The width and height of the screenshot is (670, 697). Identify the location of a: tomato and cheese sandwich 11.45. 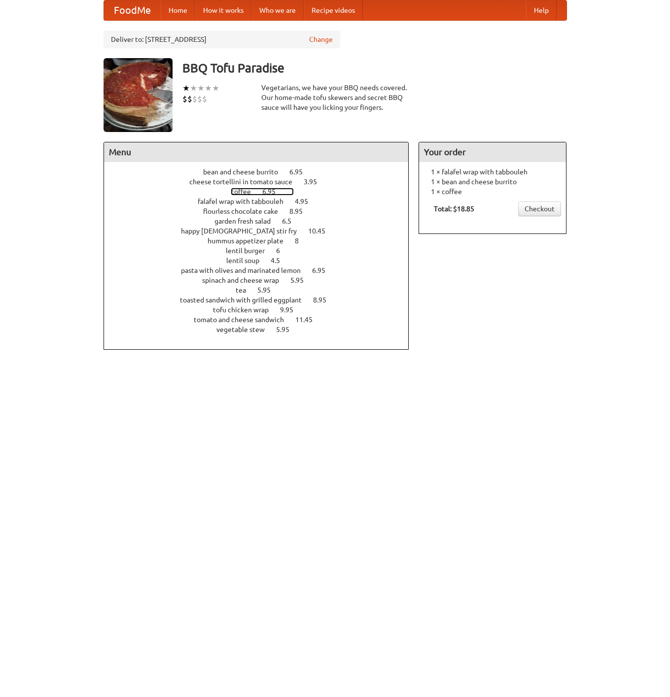
(262, 320).